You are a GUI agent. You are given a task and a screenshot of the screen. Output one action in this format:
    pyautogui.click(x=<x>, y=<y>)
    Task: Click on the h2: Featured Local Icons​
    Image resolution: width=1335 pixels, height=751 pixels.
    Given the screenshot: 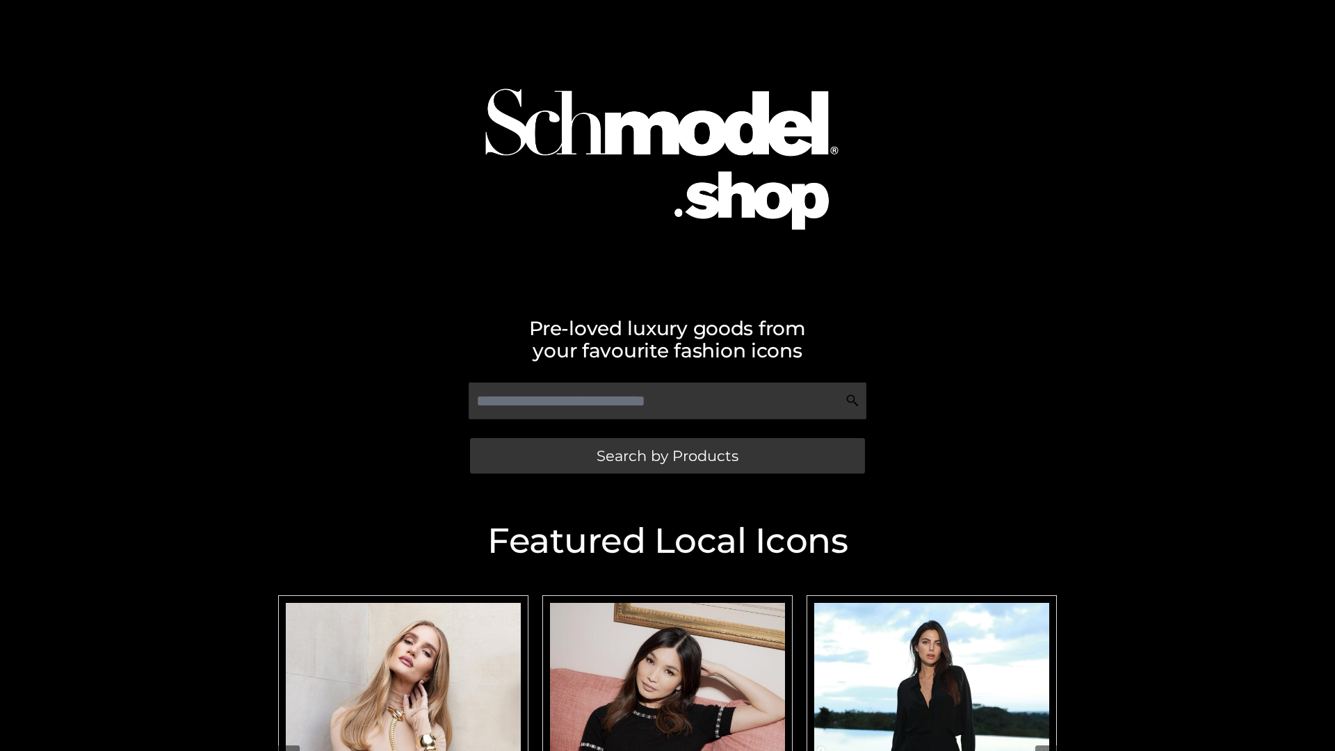 What is the action you would take?
    pyautogui.click(x=668, y=541)
    